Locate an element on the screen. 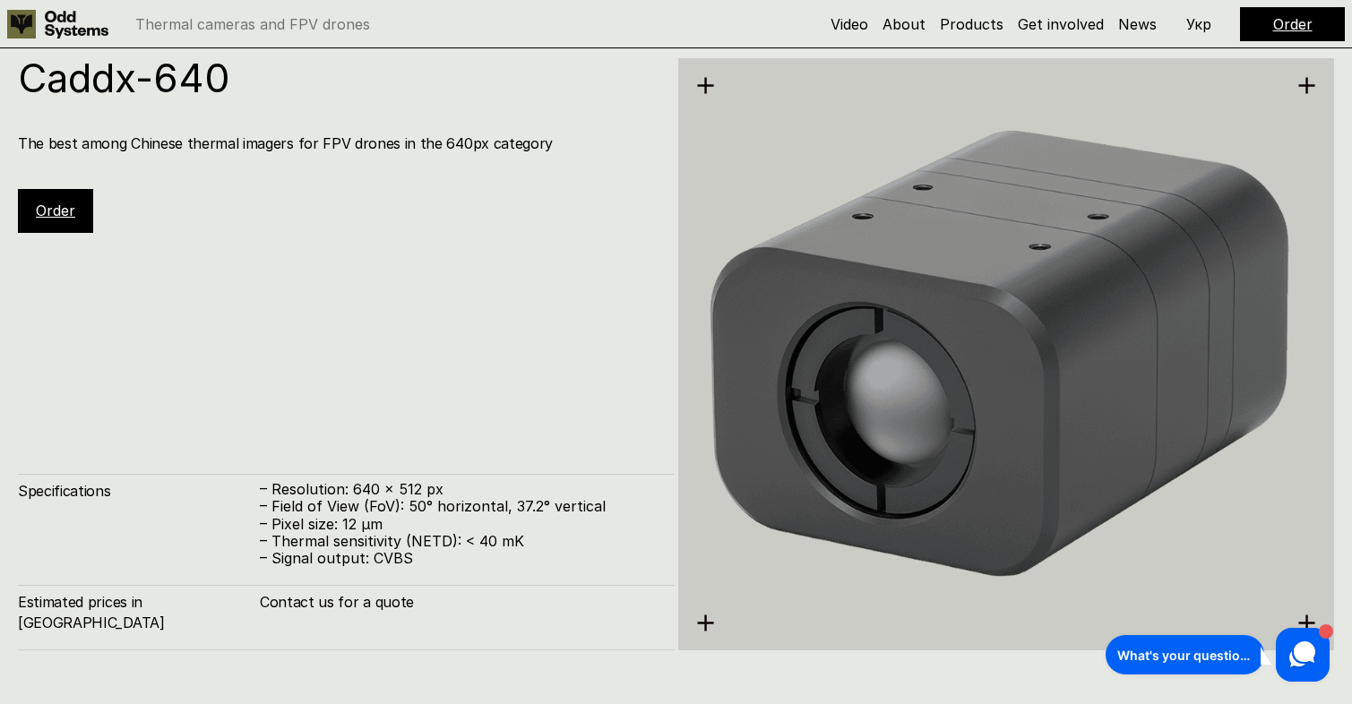  div: What's your question? is located at coordinates (83, 31).